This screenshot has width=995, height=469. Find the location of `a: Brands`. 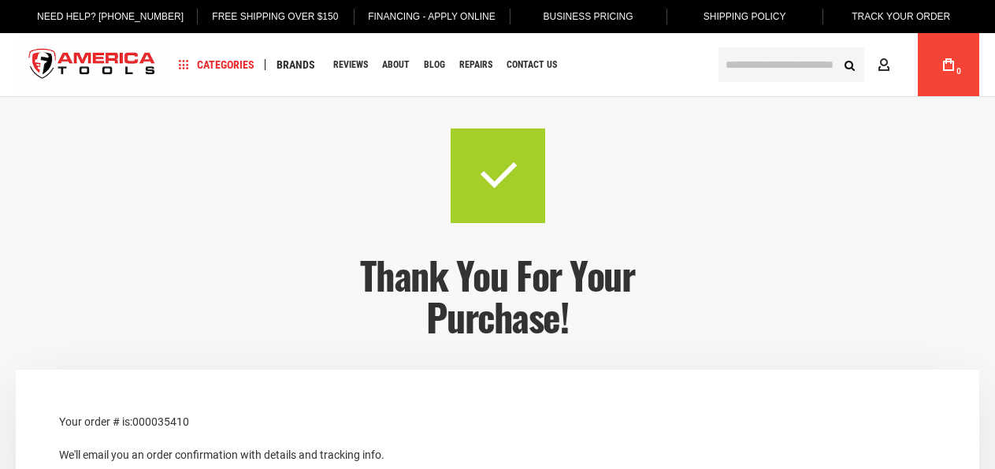

a: Brands is located at coordinates (296, 65).